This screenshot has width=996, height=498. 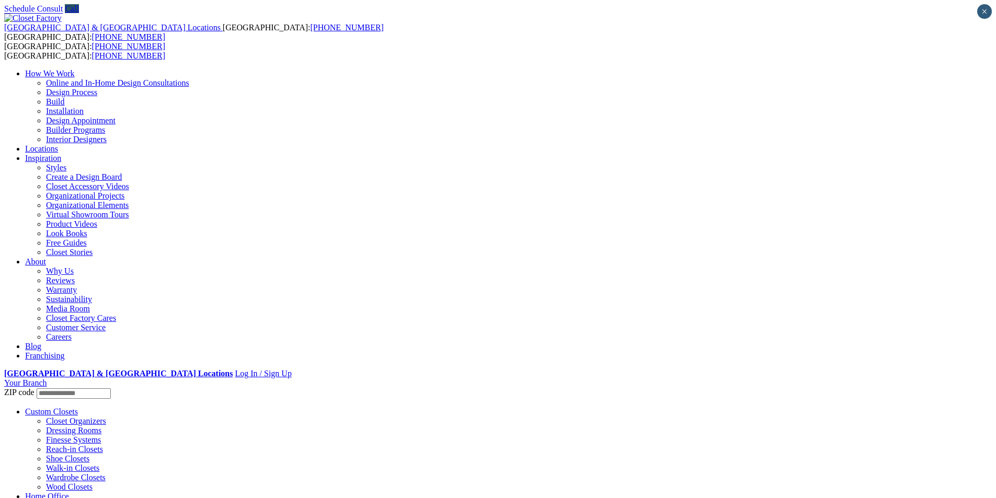 What do you see at coordinates (87, 186) in the screenshot?
I see `a: Closet Accessory Videos` at bounding box center [87, 186].